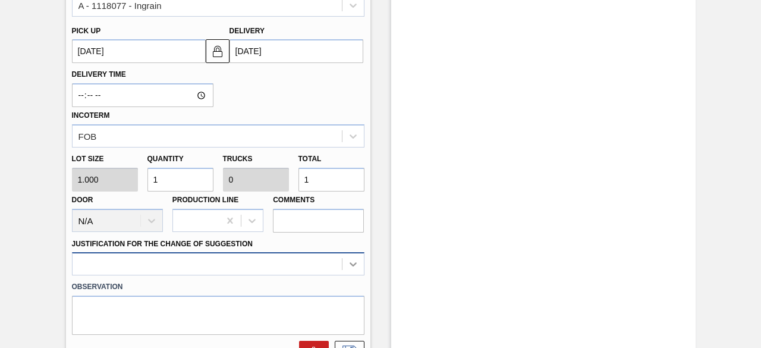 Image resolution: width=761 pixels, height=348 pixels. Describe the element at coordinates (205, 200) in the screenshot. I see `label: Production Line` at that location.